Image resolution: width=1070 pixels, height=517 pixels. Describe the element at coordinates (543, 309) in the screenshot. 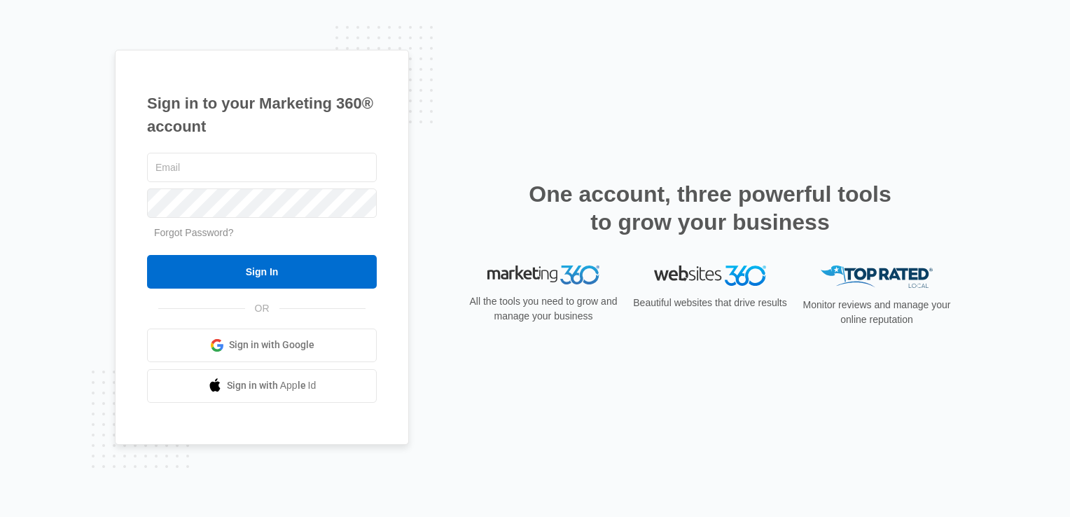

I see `p: All the tools you need to grow and manage your business` at that location.